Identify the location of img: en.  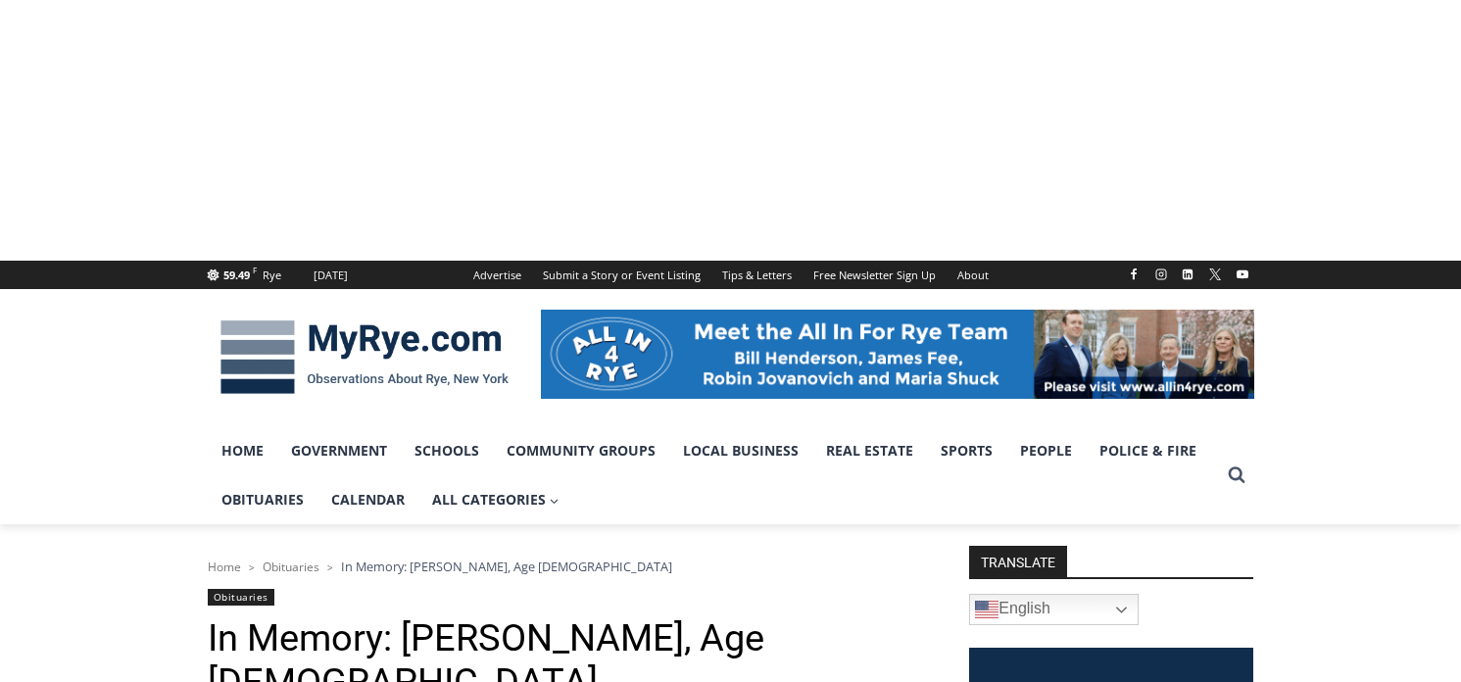
(987, 610).